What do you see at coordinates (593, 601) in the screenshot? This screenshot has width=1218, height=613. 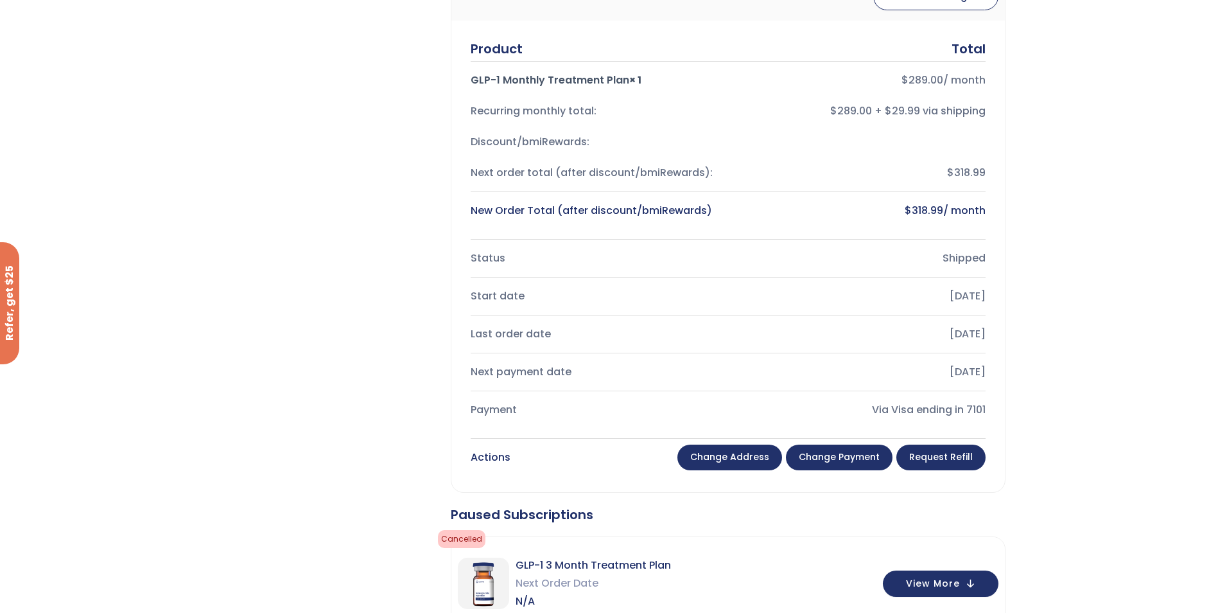 I see `span: N/A` at bounding box center [593, 601].